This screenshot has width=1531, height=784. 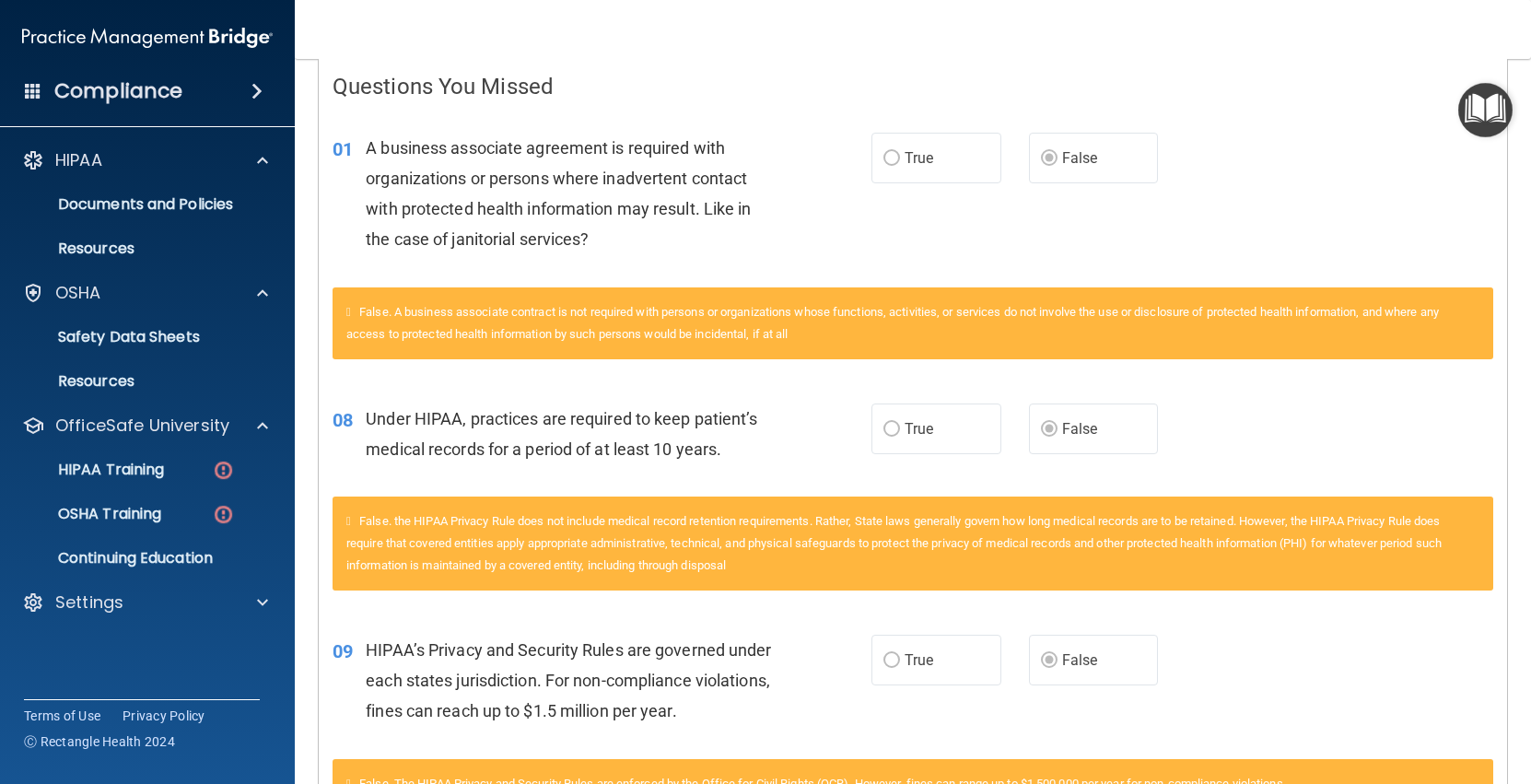 I want to click on span: False. A business associate contract is not required with persons or organizations whose function..., so click(x=893, y=322).